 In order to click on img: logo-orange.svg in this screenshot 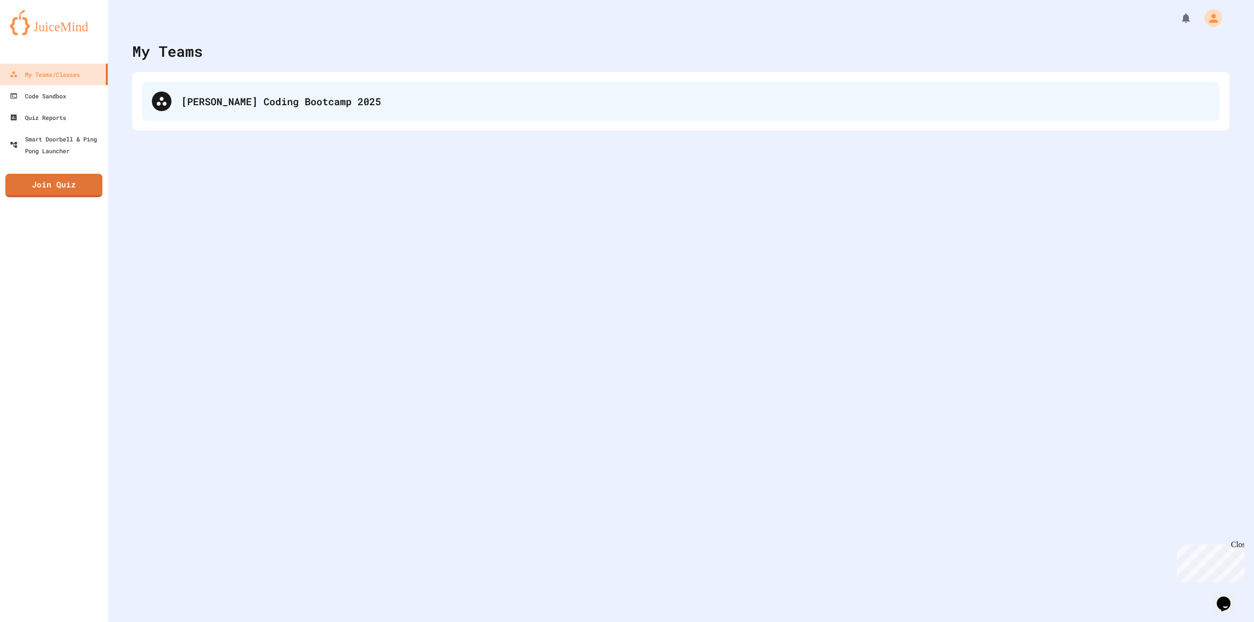, I will do `click(54, 23)`.